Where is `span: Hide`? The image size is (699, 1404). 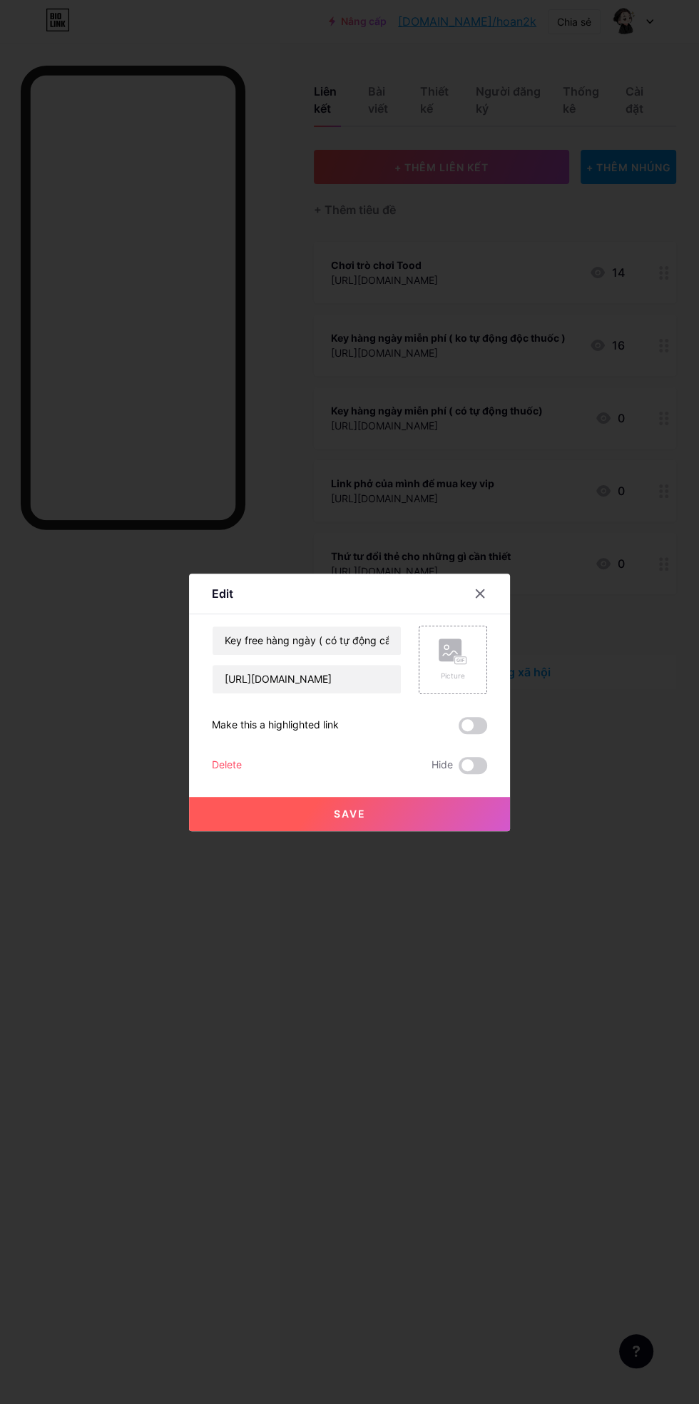
span: Hide is located at coordinates (442, 766).